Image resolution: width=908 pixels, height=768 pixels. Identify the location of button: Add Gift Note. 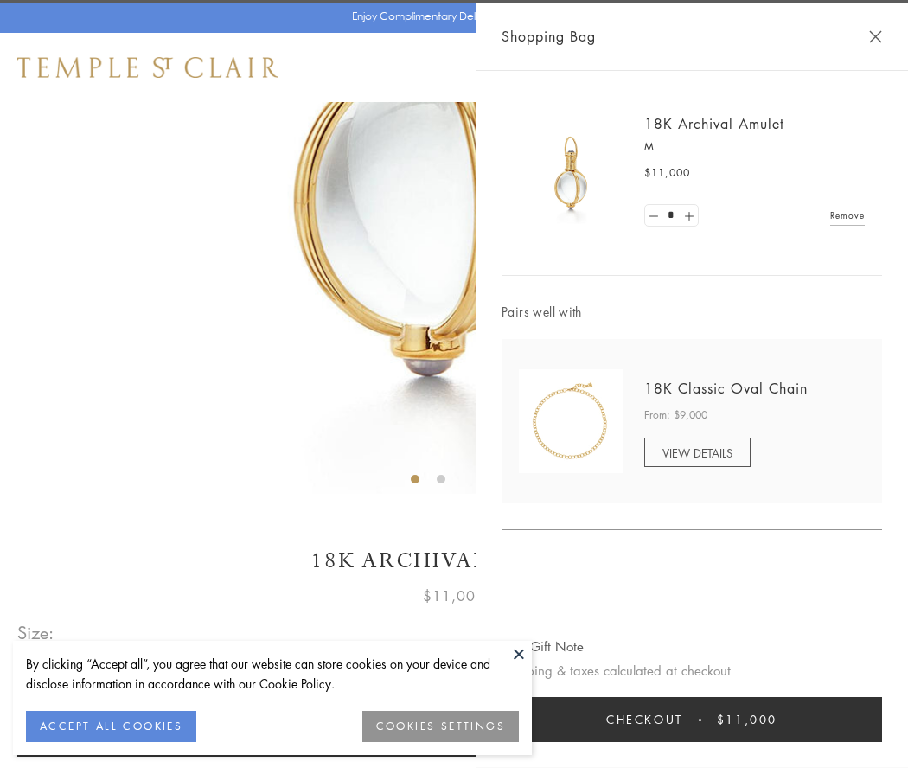
(542, 646).